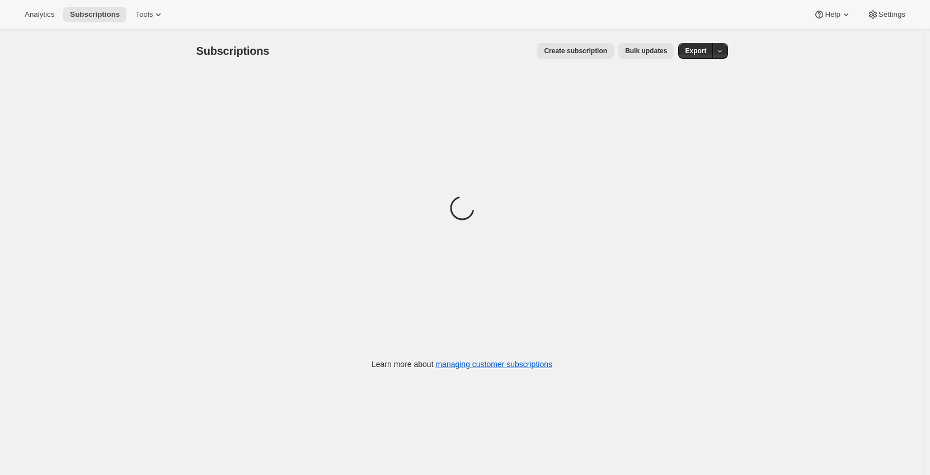 This screenshot has height=475, width=930. What do you see at coordinates (575, 51) in the screenshot?
I see `span: Create subscription` at bounding box center [575, 51].